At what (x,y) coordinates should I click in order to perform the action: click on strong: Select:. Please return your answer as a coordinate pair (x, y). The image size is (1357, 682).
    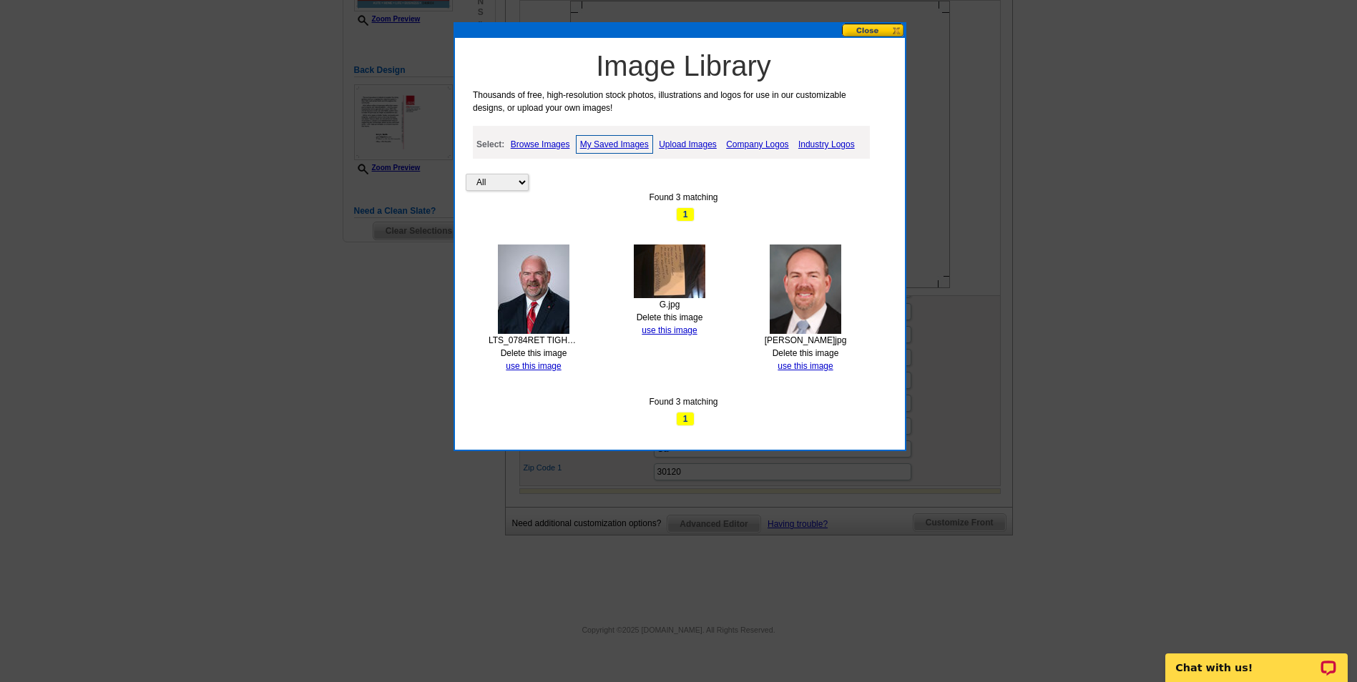
    Looking at the image, I should click on (490, 144).